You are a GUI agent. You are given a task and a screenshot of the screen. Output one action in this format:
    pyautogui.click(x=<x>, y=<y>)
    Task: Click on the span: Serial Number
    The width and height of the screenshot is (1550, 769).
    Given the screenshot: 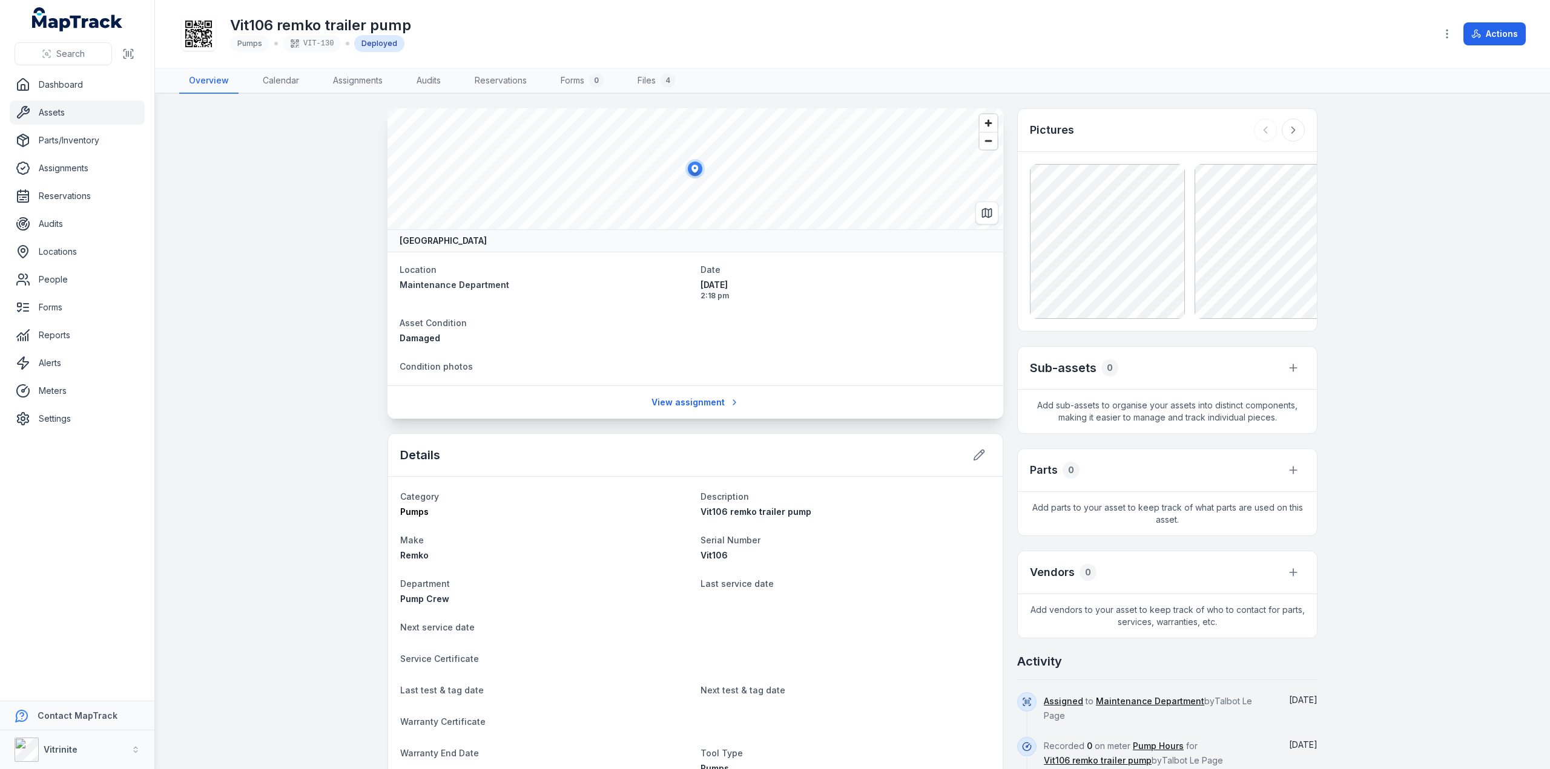 What is the action you would take?
    pyautogui.click(x=730, y=540)
    